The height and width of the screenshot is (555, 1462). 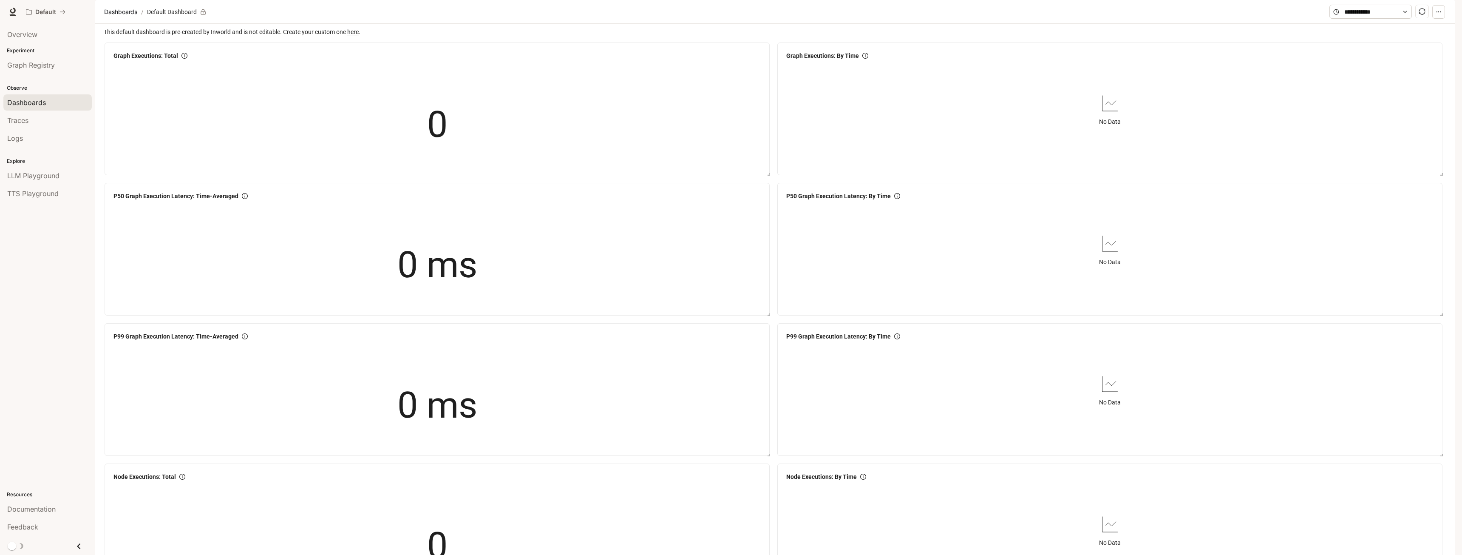 I want to click on button: Dashboards, so click(x=121, y=12).